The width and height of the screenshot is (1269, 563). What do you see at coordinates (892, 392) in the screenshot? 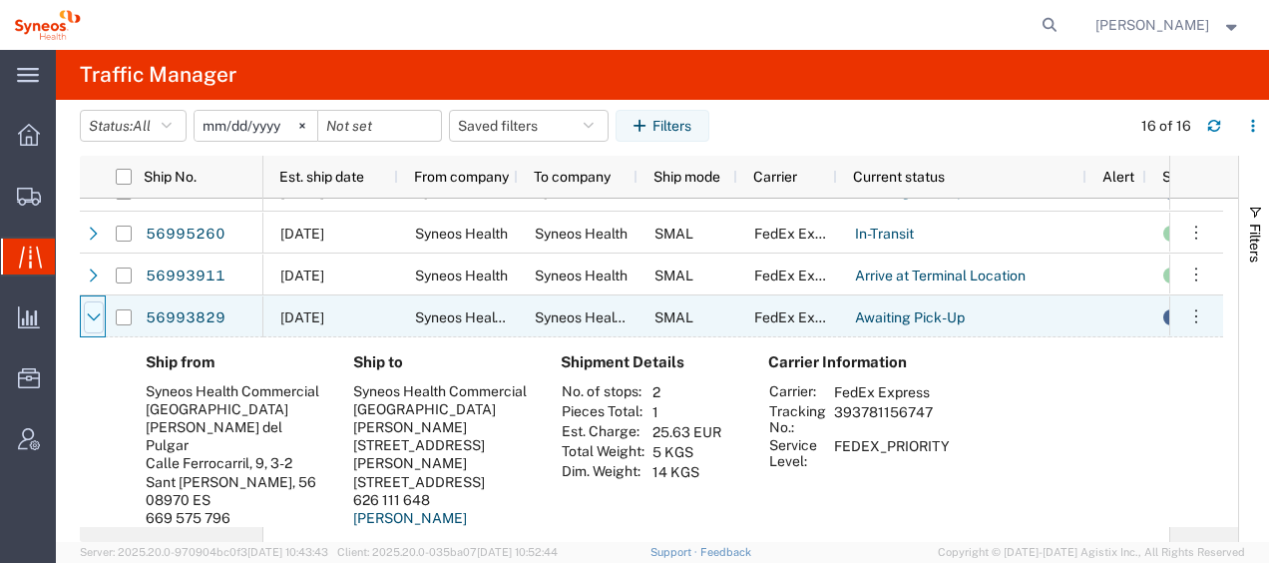
I see `td: FedEx Express` at bounding box center [892, 392].